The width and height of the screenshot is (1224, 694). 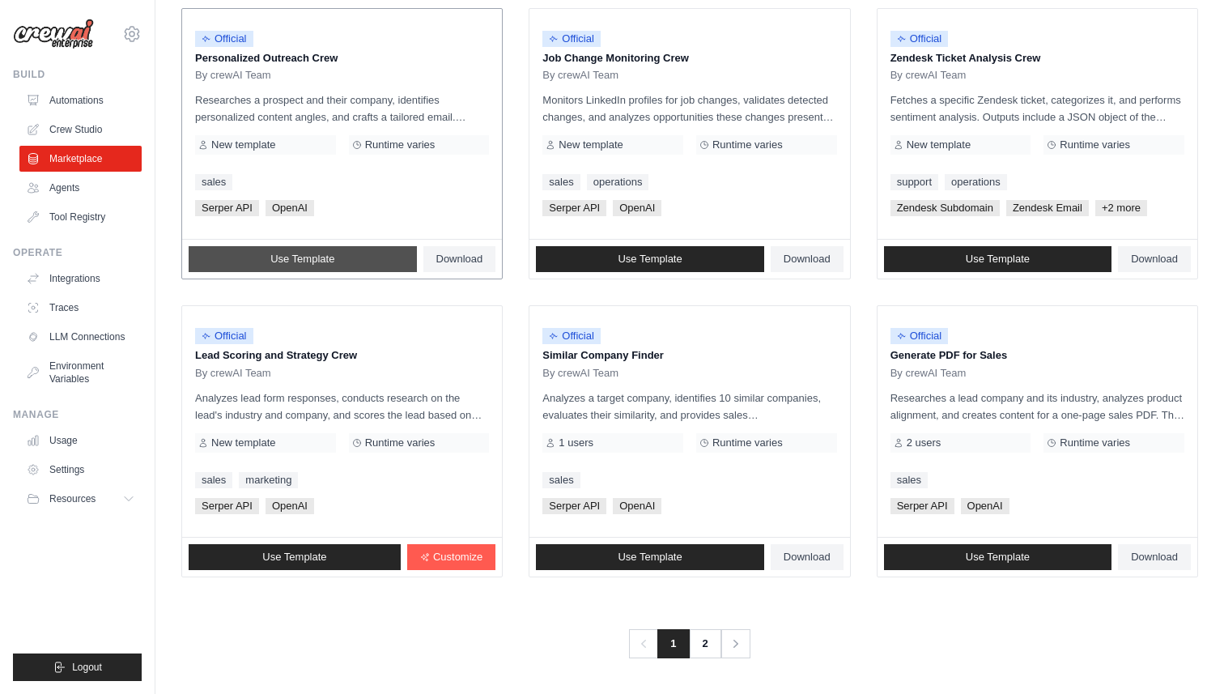 I want to click on a: Tool Registry, so click(x=80, y=217).